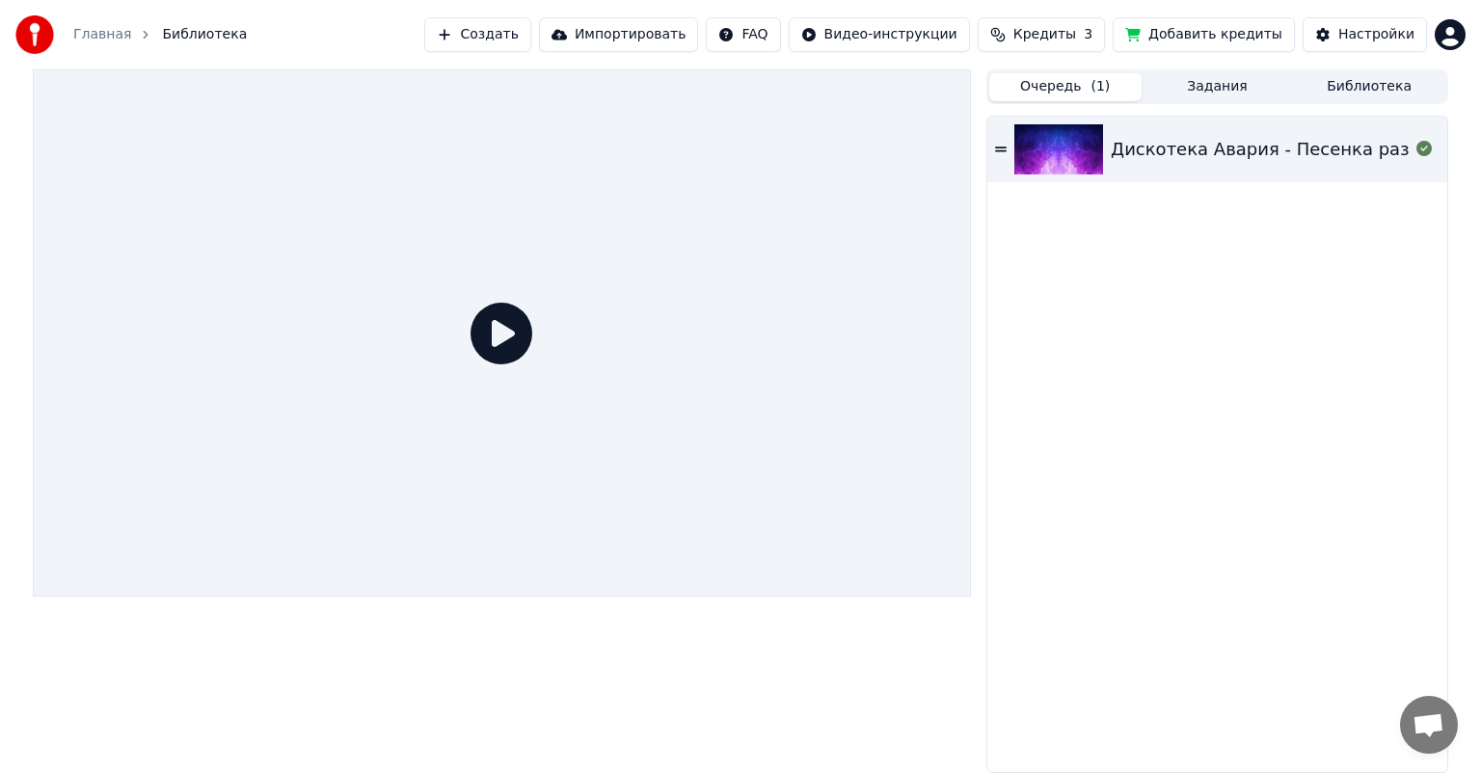  I want to click on button: FAQ, so click(742, 35).